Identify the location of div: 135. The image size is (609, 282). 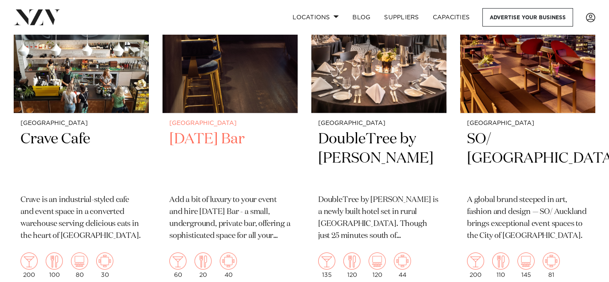
(326, 265).